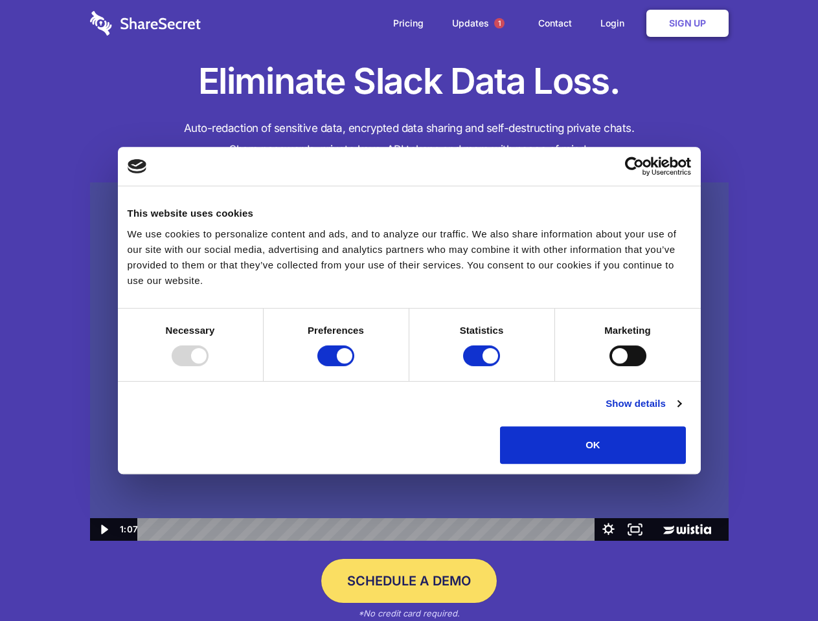 The image size is (818, 621). I want to click on img: Sharesecret, so click(409, 362).